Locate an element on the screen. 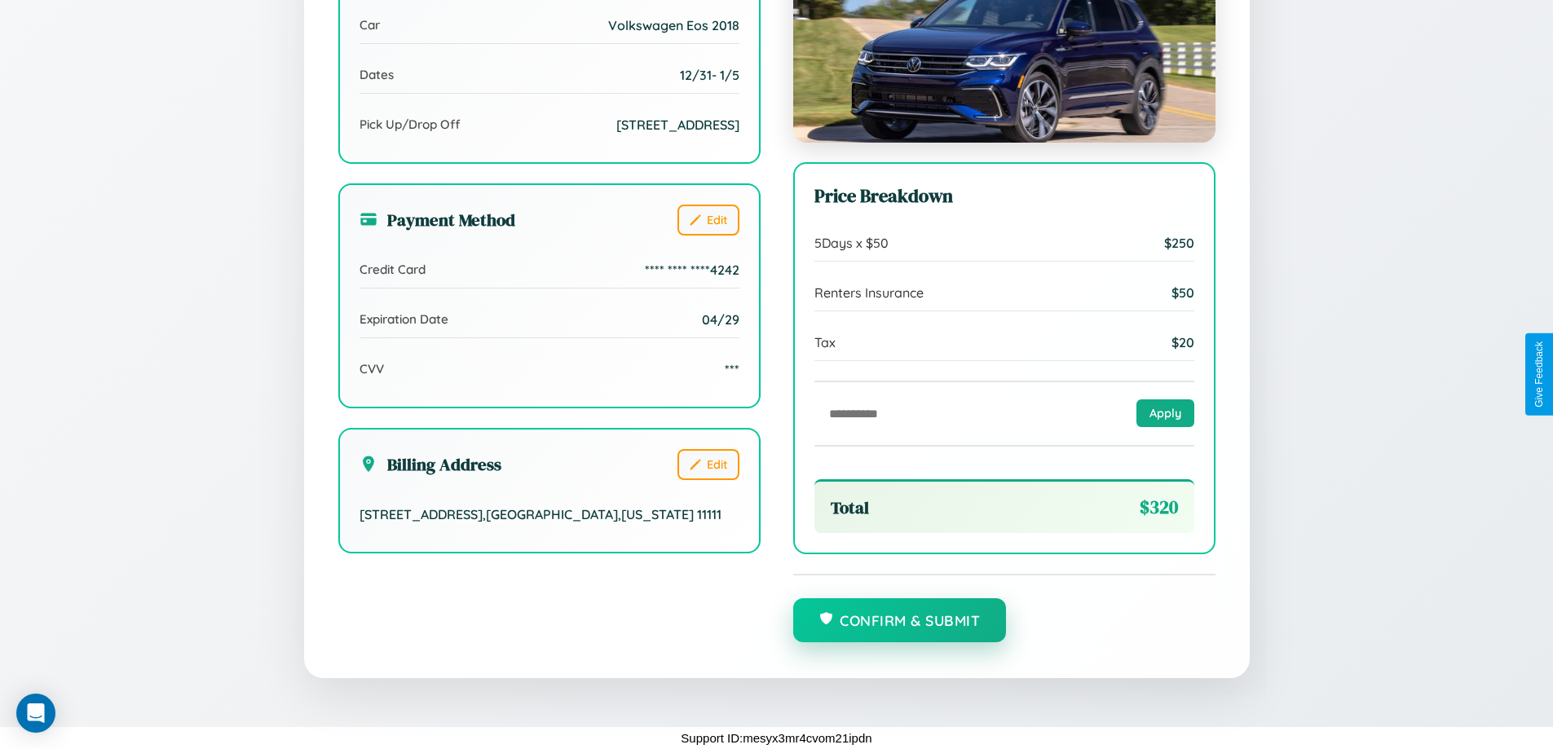  span: Expiration Date is located at coordinates (403, 319).